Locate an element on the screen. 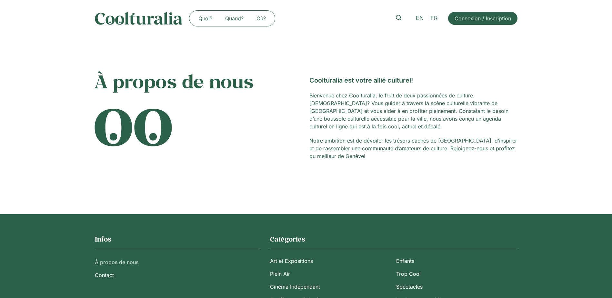  a: Où? is located at coordinates (261, 18).